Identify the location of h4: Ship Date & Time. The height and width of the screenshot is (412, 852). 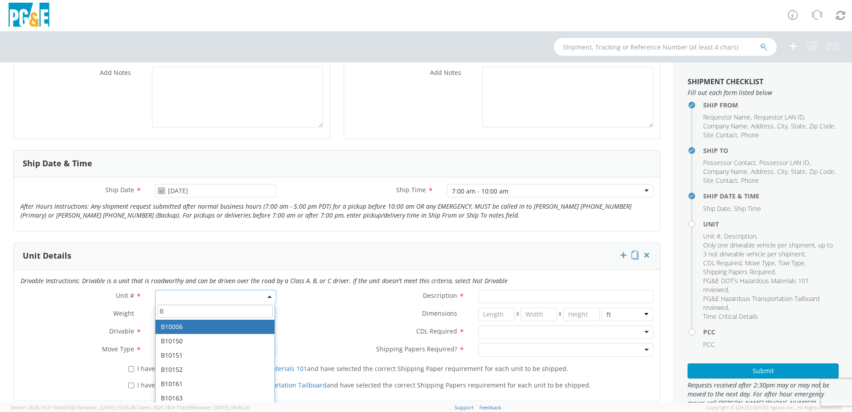
(771, 196).